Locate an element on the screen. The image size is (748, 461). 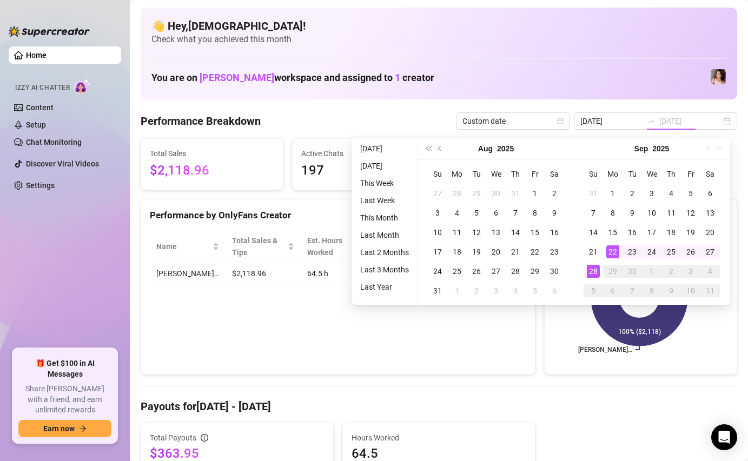
td: 2025-09-10 is located at coordinates (652, 213).